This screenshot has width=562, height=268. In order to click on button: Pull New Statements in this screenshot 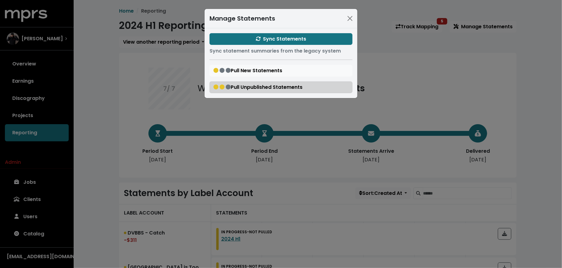, I will do `click(281, 71)`.